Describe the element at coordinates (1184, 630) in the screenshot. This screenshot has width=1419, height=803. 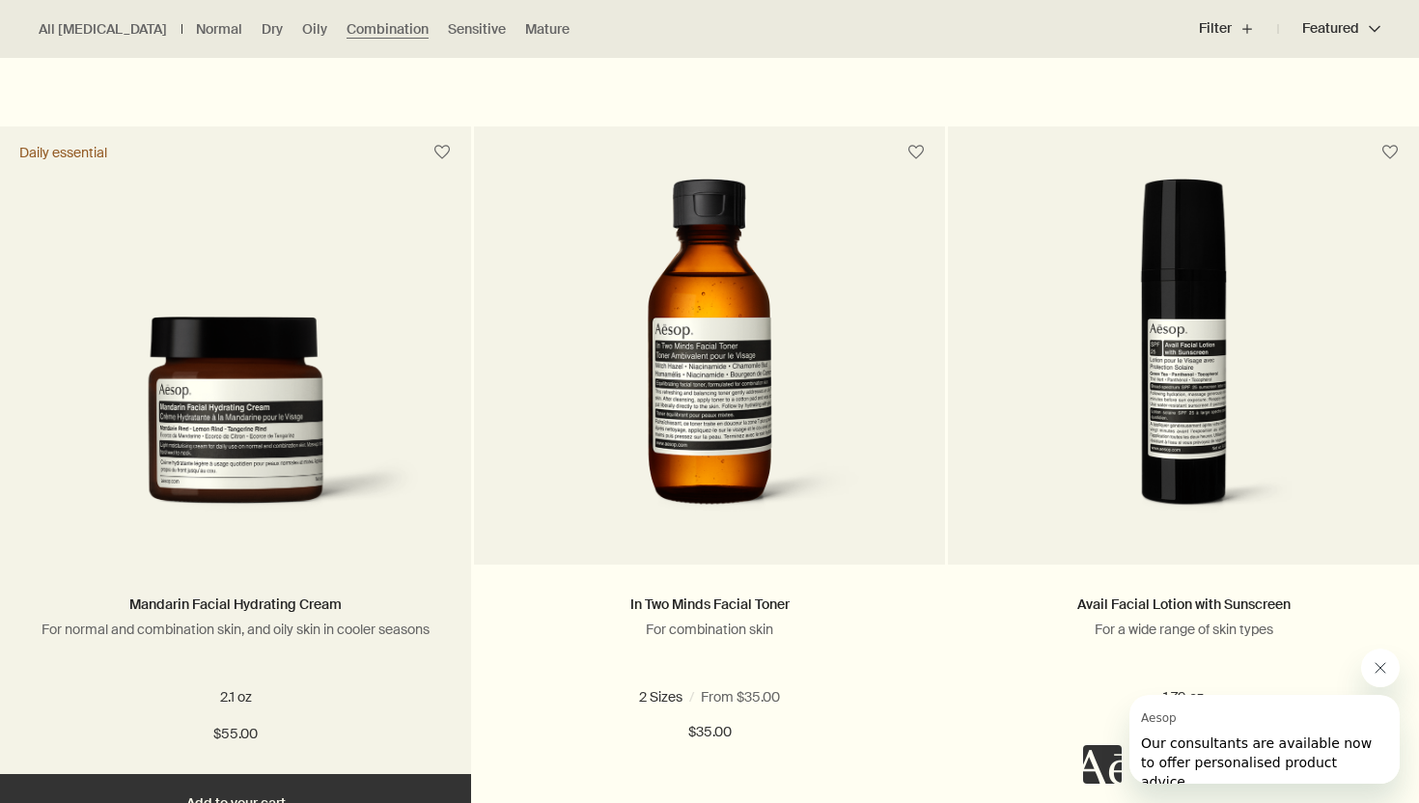
I see `p: For a wide range of skin types` at that location.